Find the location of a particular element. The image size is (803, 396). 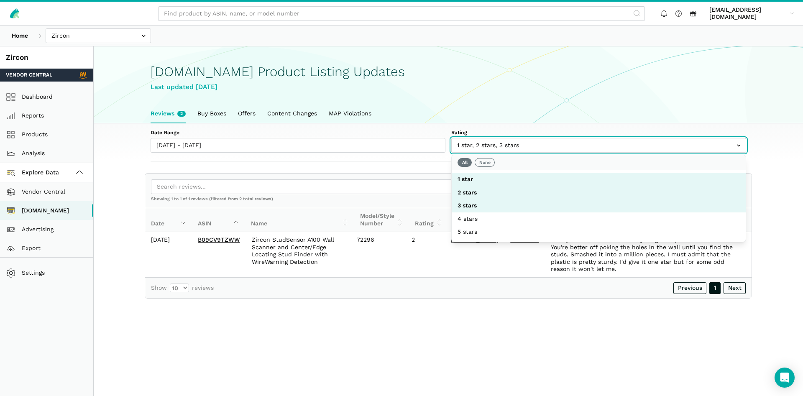

th: Date: activate to sort column ascending is located at coordinates (168, 220).